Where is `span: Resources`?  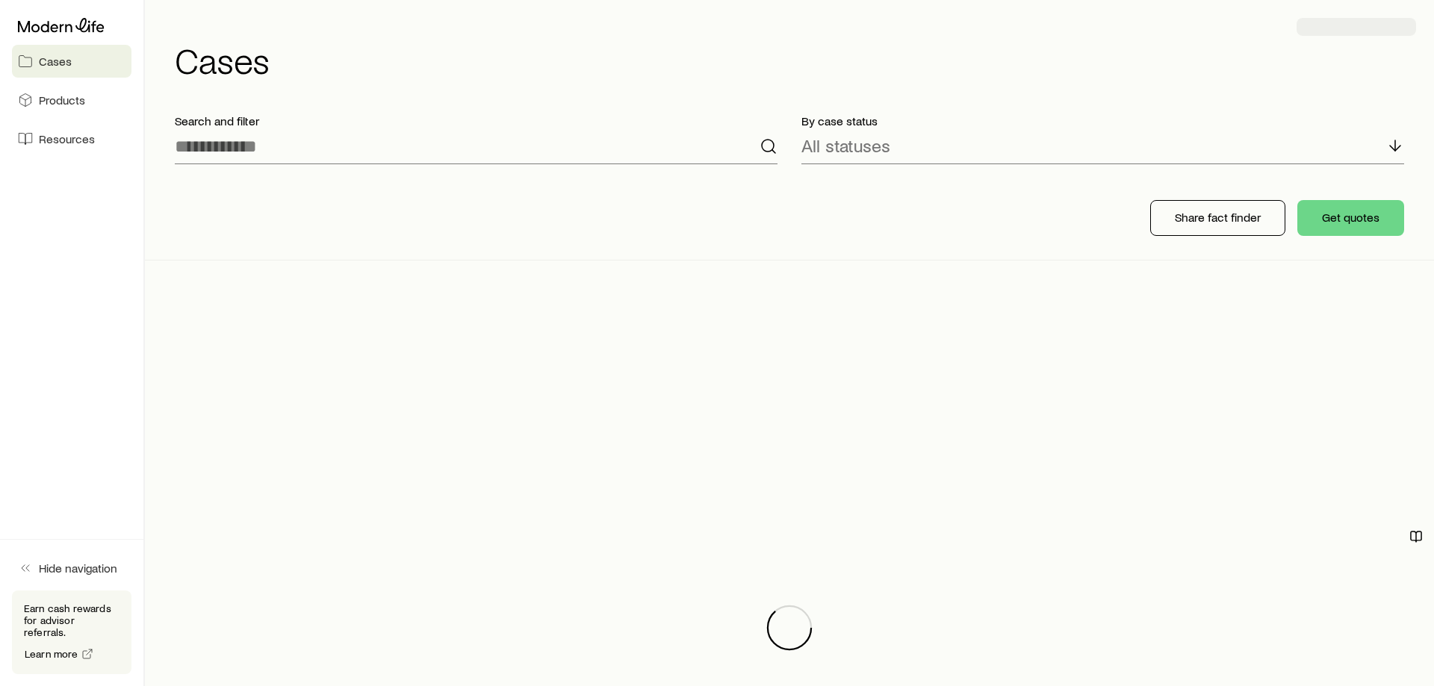 span: Resources is located at coordinates (66, 139).